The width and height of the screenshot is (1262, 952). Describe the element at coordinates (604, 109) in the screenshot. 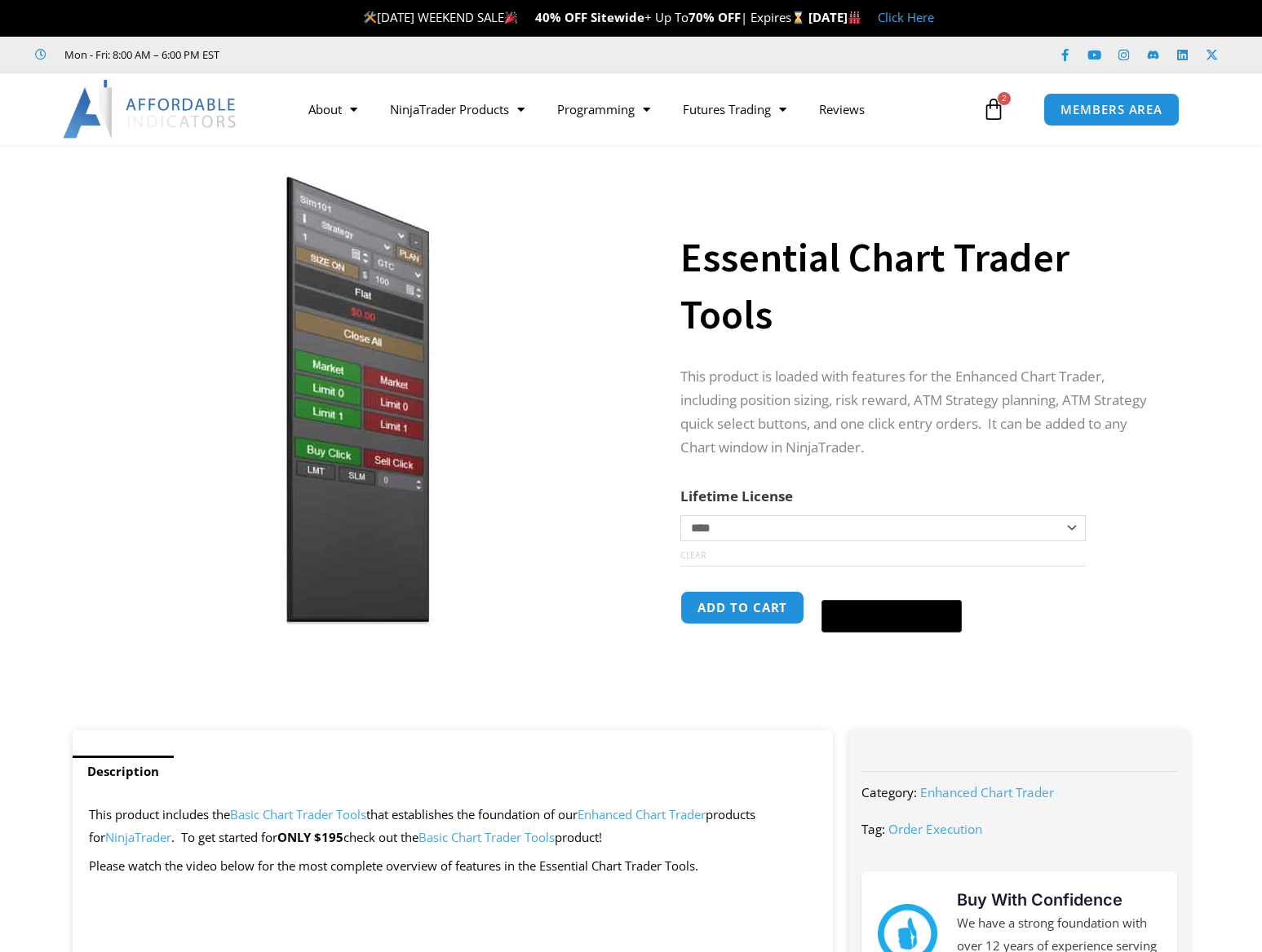

I see `a: Programming` at that location.